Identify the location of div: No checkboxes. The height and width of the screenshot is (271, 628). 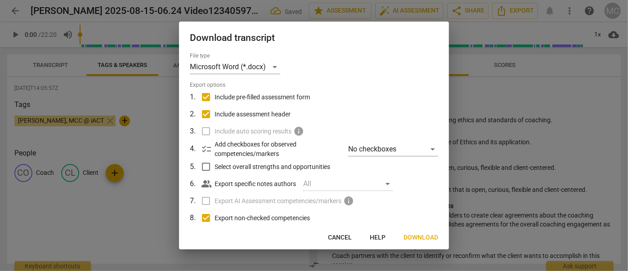
(393, 149).